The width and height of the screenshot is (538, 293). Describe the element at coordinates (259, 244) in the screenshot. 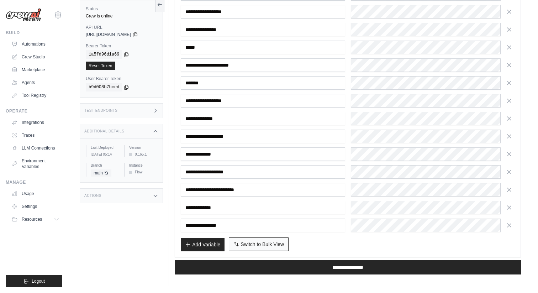

I see `button: Switch to Bulk View` at that location.